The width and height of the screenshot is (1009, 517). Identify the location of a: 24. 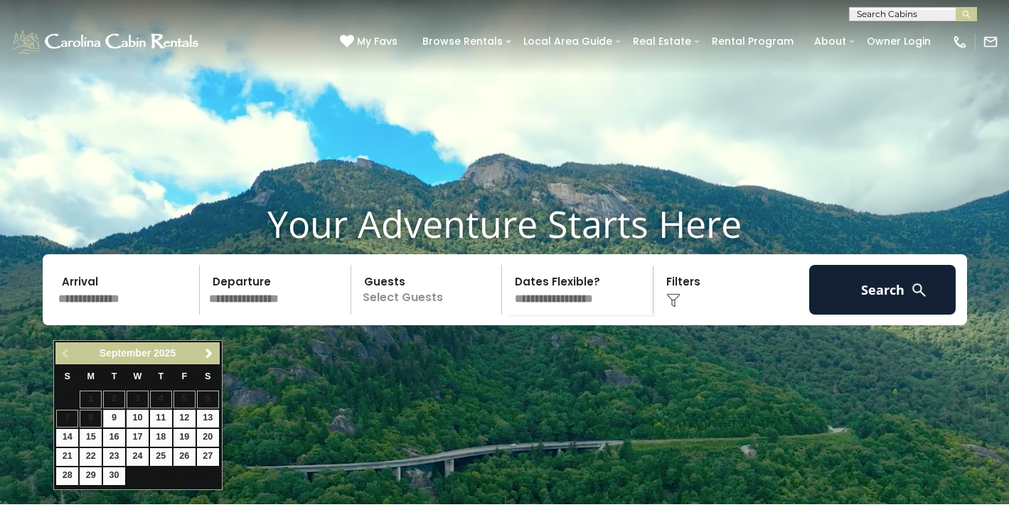
(137, 457).